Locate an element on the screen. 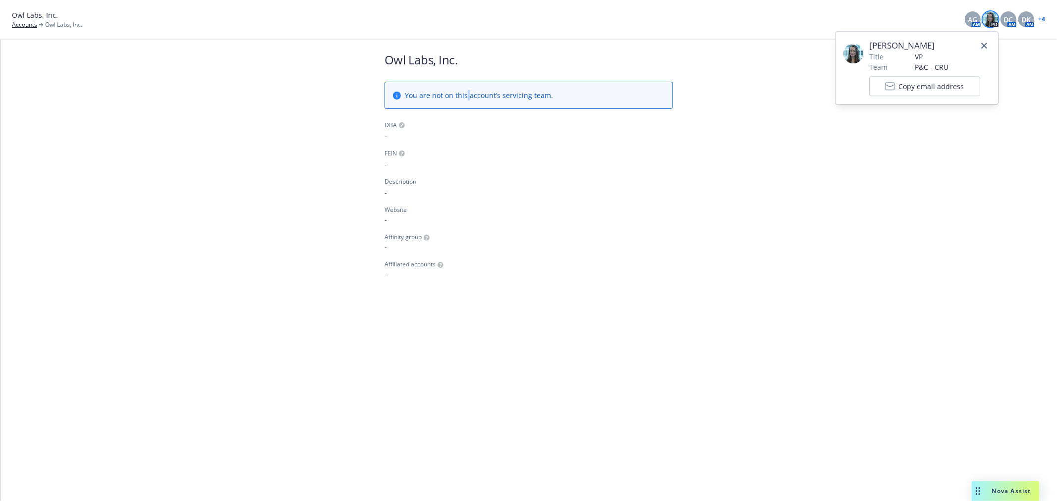 Image resolution: width=1057 pixels, height=501 pixels. span: DC is located at coordinates (1008, 19).